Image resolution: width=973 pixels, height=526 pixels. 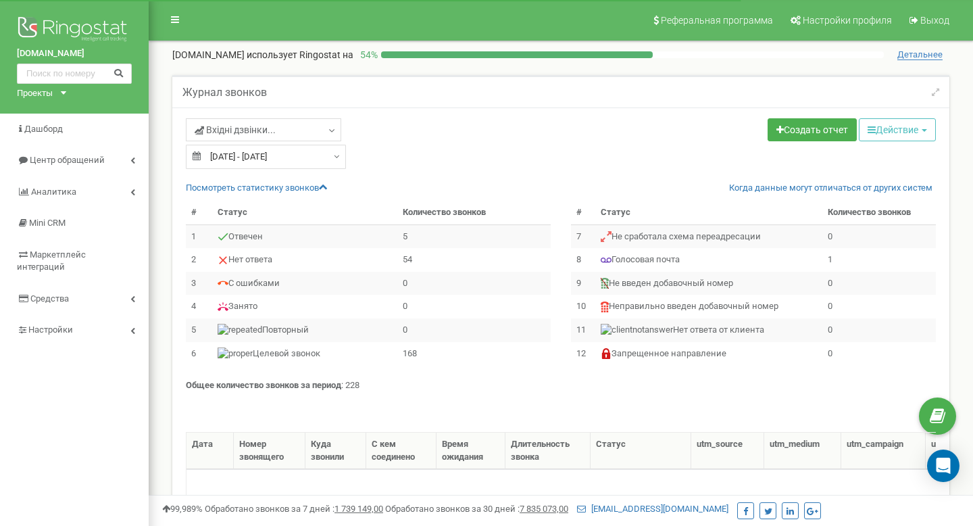 I want to click on span: использует Ringostat на, so click(x=300, y=55).